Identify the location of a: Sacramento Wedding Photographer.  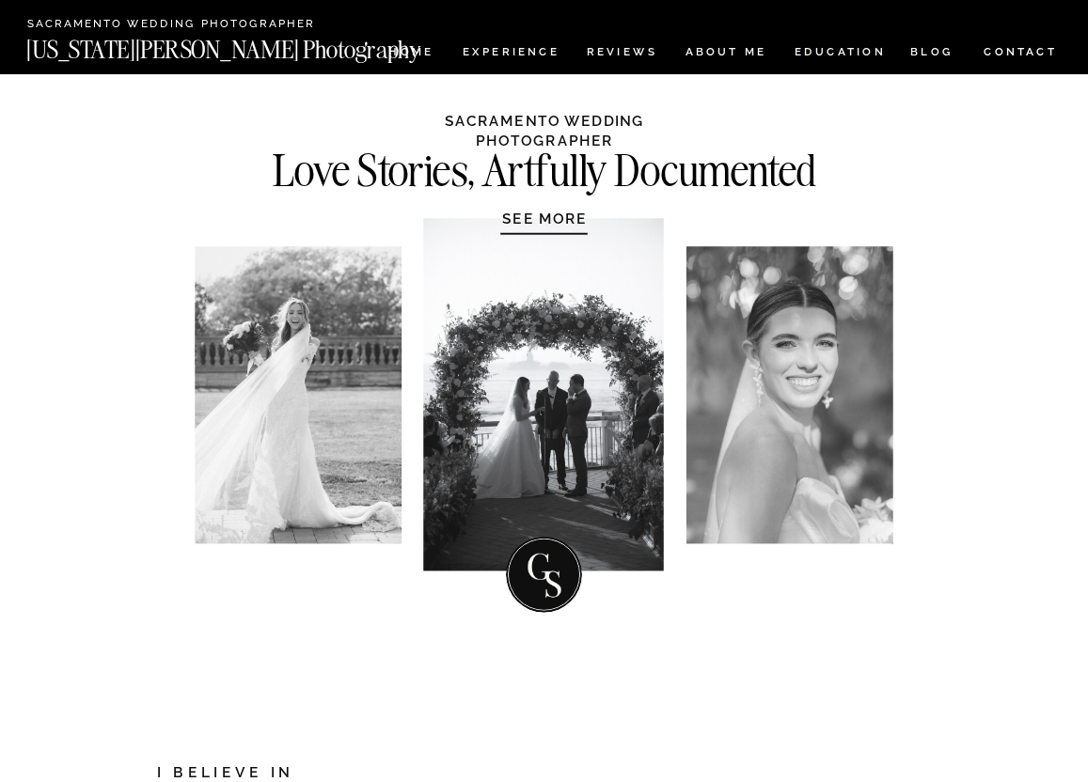
(187, 24).